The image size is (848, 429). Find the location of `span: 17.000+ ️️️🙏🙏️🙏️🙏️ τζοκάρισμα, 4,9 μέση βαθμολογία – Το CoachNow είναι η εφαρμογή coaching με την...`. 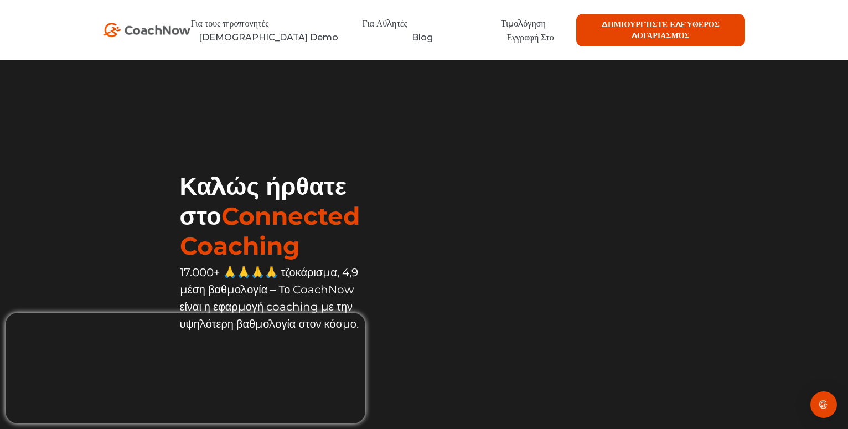

span: 17.000+ ️️️🙏🙏️🙏️🙏️ τζοκάρισμα, 4,9 μέση βαθμολογία – Το CoachNow είναι η εφαρμογή coaching με την... is located at coordinates (269, 298).